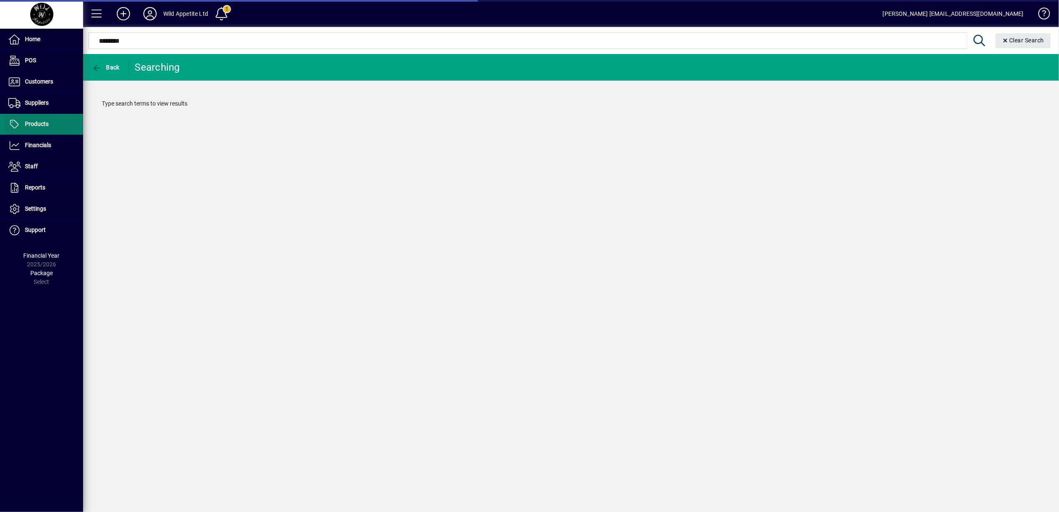 This screenshot has height=512, width=1059. Describe the element at coordinates (32, 39) in the screenshot. I see `span: Home` at that location.